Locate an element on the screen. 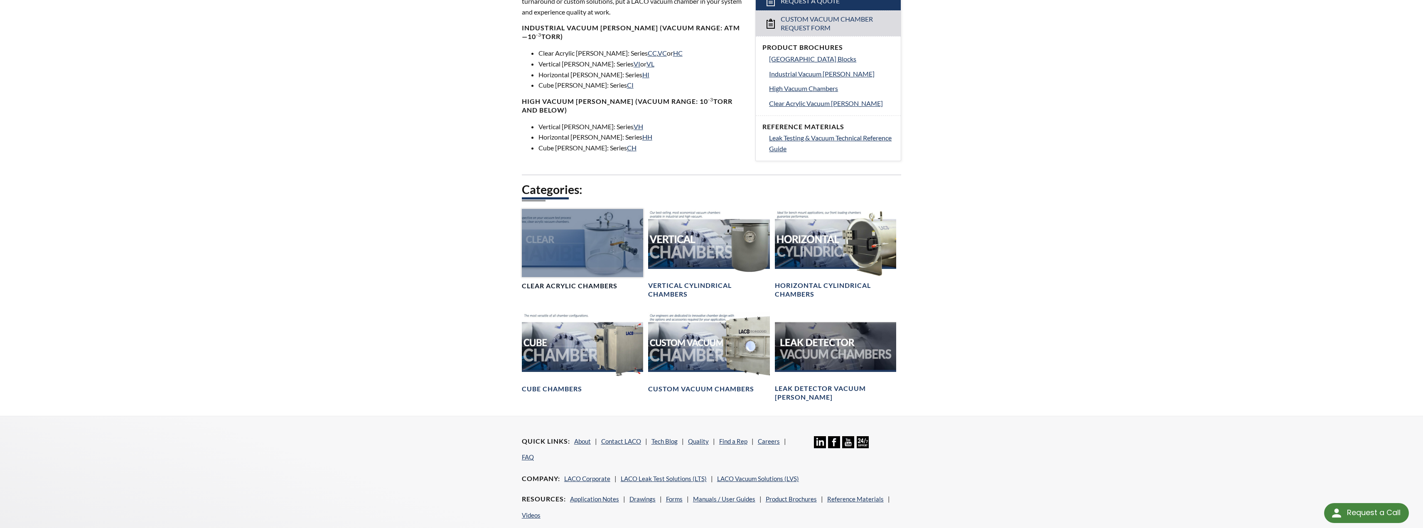  a: Videos is located at coordinates (531, 515).